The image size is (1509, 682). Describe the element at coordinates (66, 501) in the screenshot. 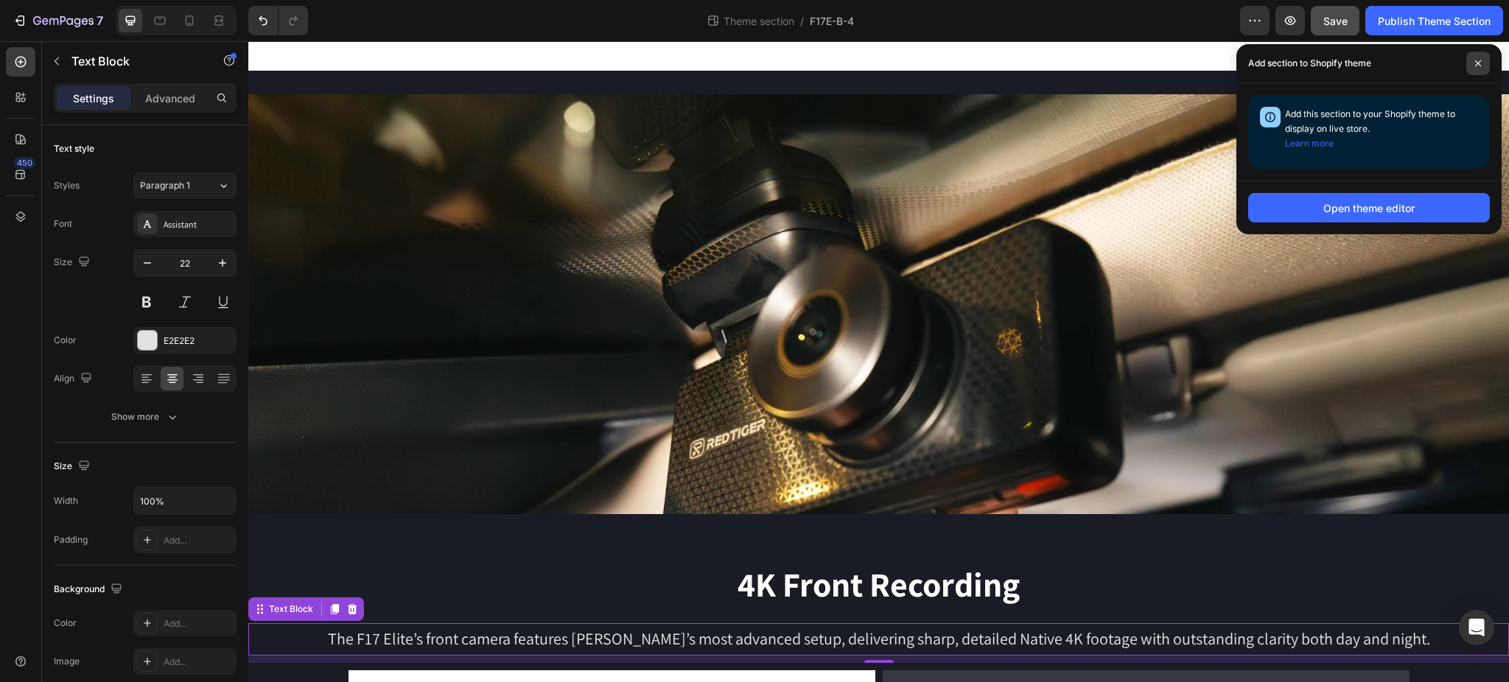

I see `div: Width` at that location.